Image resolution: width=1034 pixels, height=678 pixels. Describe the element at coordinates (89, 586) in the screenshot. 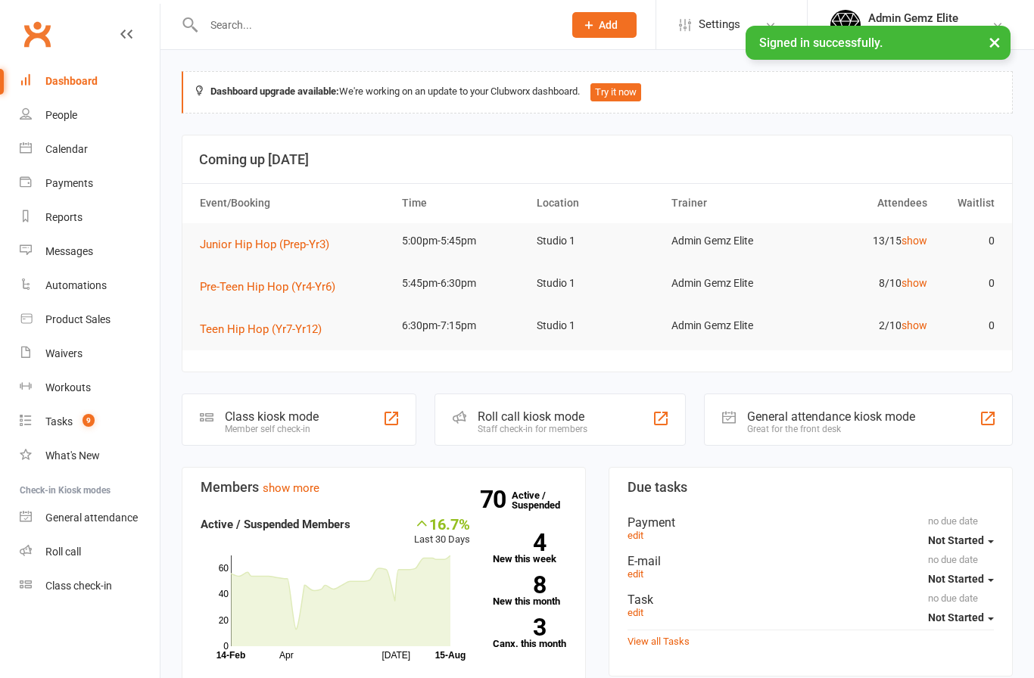

I see `a: Class kiosk mode` at that location.